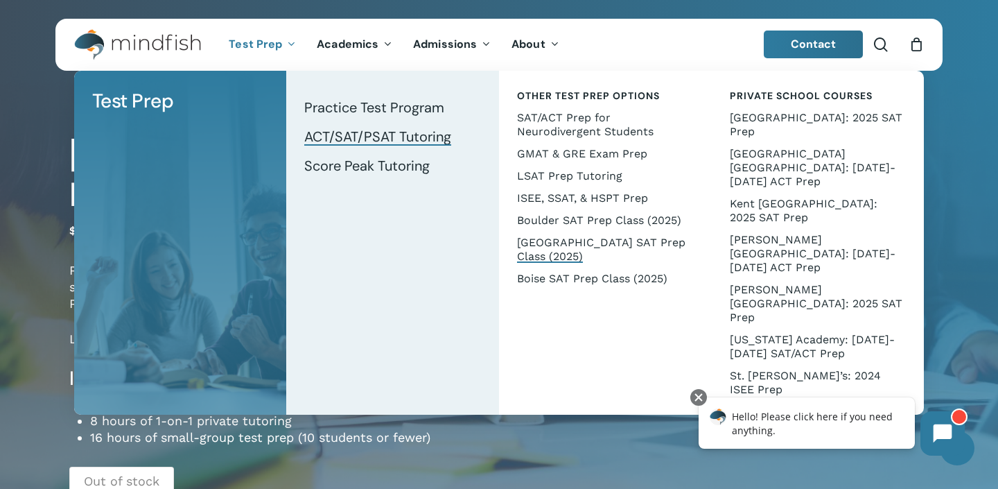 The width and height of the screenshot is (998, 489). I want to click on a: Contact, so click(814, 44).